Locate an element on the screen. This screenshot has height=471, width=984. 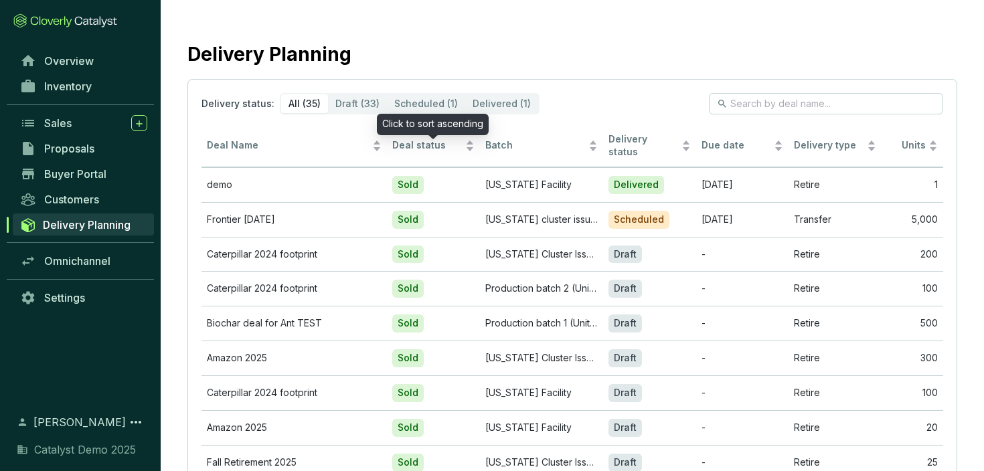
p: Delivery status: is located at coordinates (238, 104).